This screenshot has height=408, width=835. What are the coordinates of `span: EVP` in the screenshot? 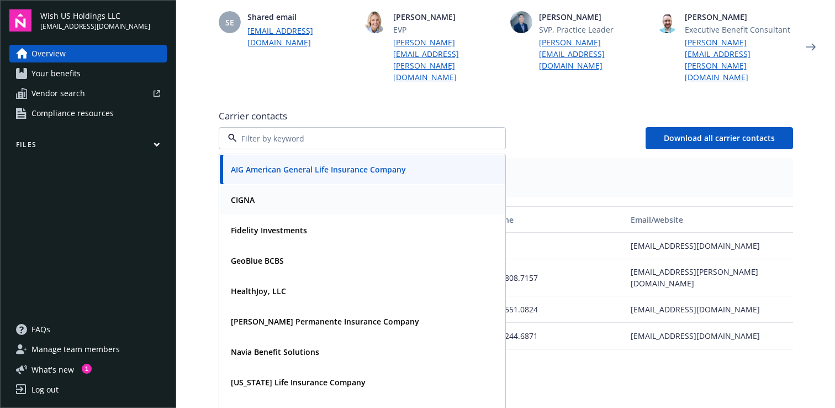 It's located at (447, 29).